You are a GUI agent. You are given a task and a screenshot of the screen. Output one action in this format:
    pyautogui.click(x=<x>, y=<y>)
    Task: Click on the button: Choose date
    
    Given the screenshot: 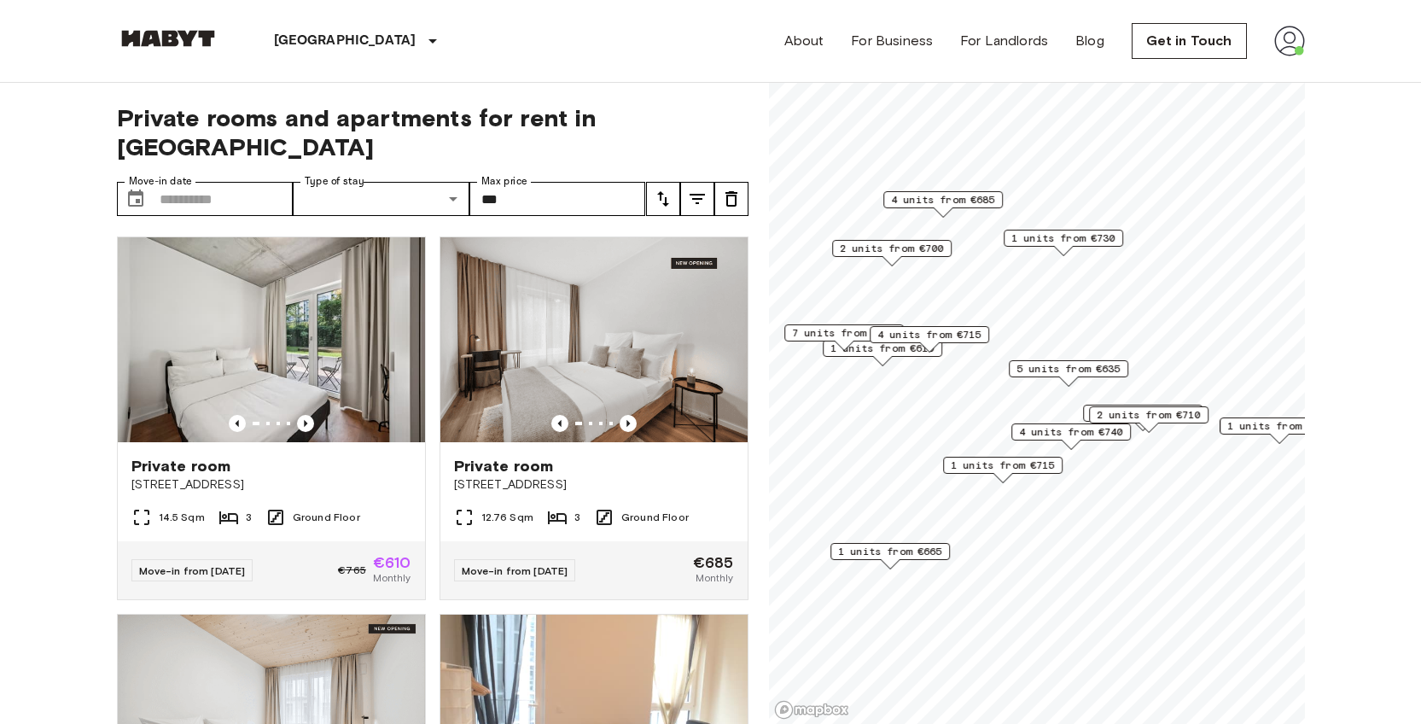 What is the action you would take?
    pyautogui.click(x=136, y=199)
    